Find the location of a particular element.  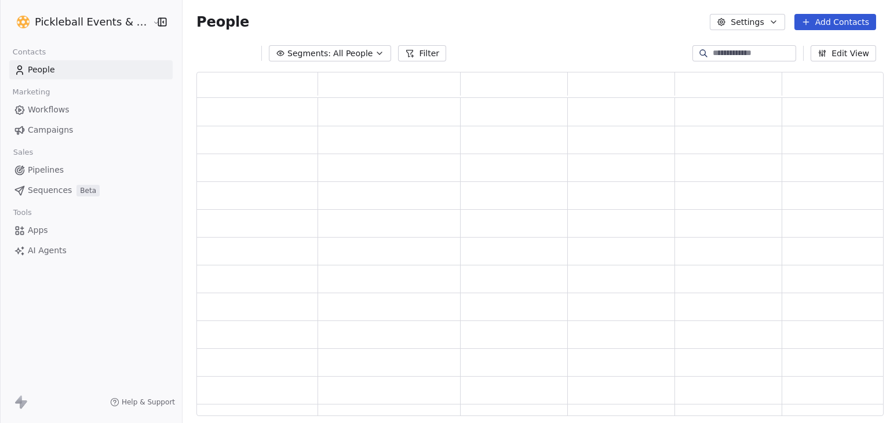

a: Pipelines is located at coordinates (91, 170).